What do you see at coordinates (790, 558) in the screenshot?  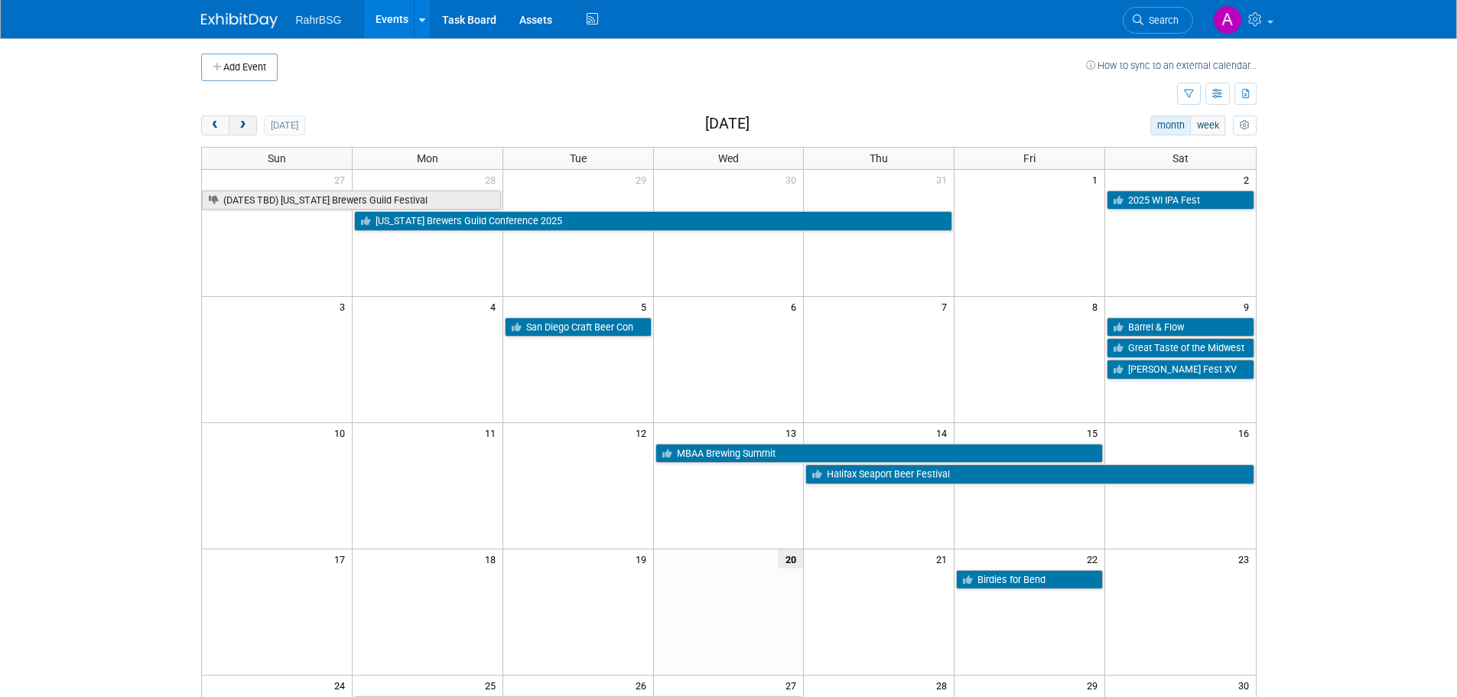 I see `span: 20` at bounding box center [790, 558].